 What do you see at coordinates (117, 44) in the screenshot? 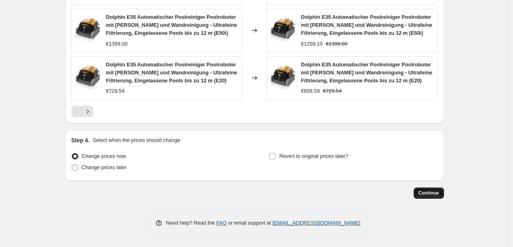
I see `div: €1399.00` at bounding box center [117, 44].